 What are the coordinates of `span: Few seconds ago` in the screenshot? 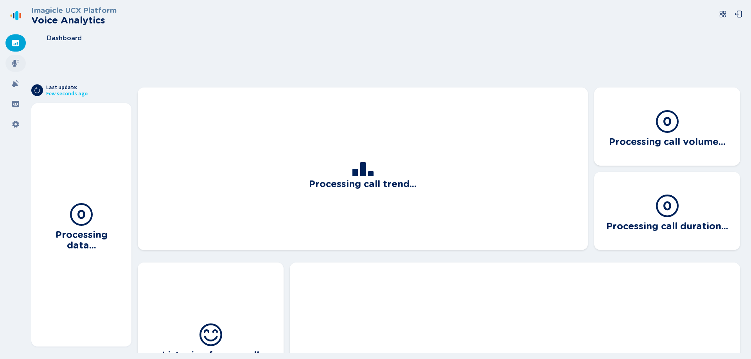 It's located at (67, 94).